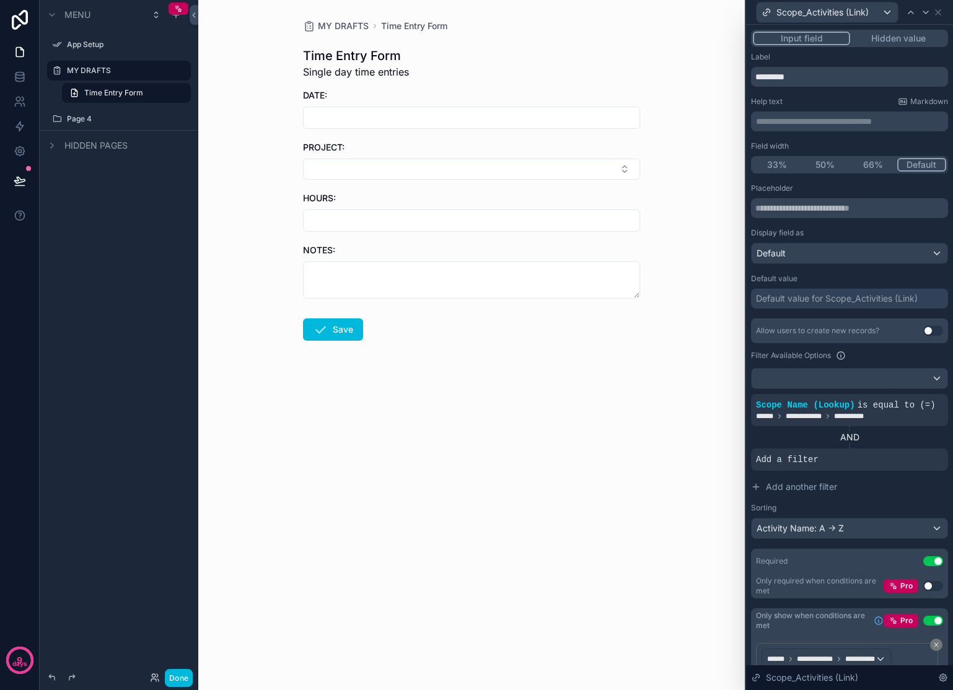  I want to click on button: Input field, so click(801, 38).